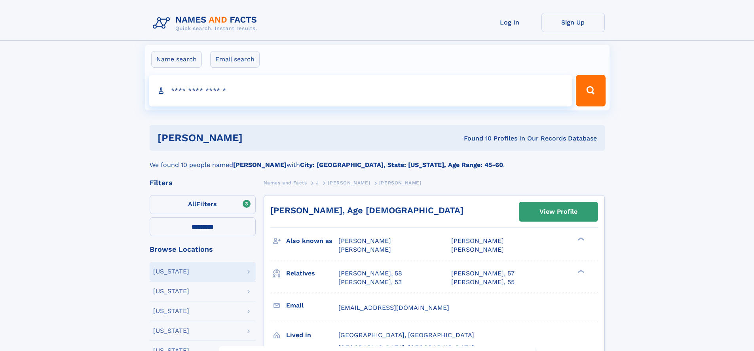  Describe the element at coordinates (312, 306) in the screenshot. I see `h3: Email` at that location.